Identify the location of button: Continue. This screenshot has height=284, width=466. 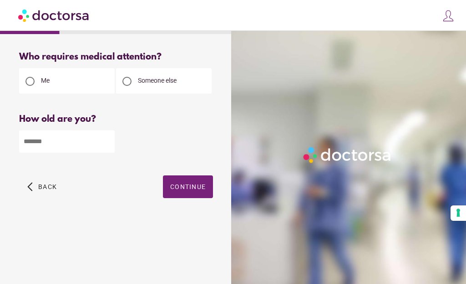
(188, 187).